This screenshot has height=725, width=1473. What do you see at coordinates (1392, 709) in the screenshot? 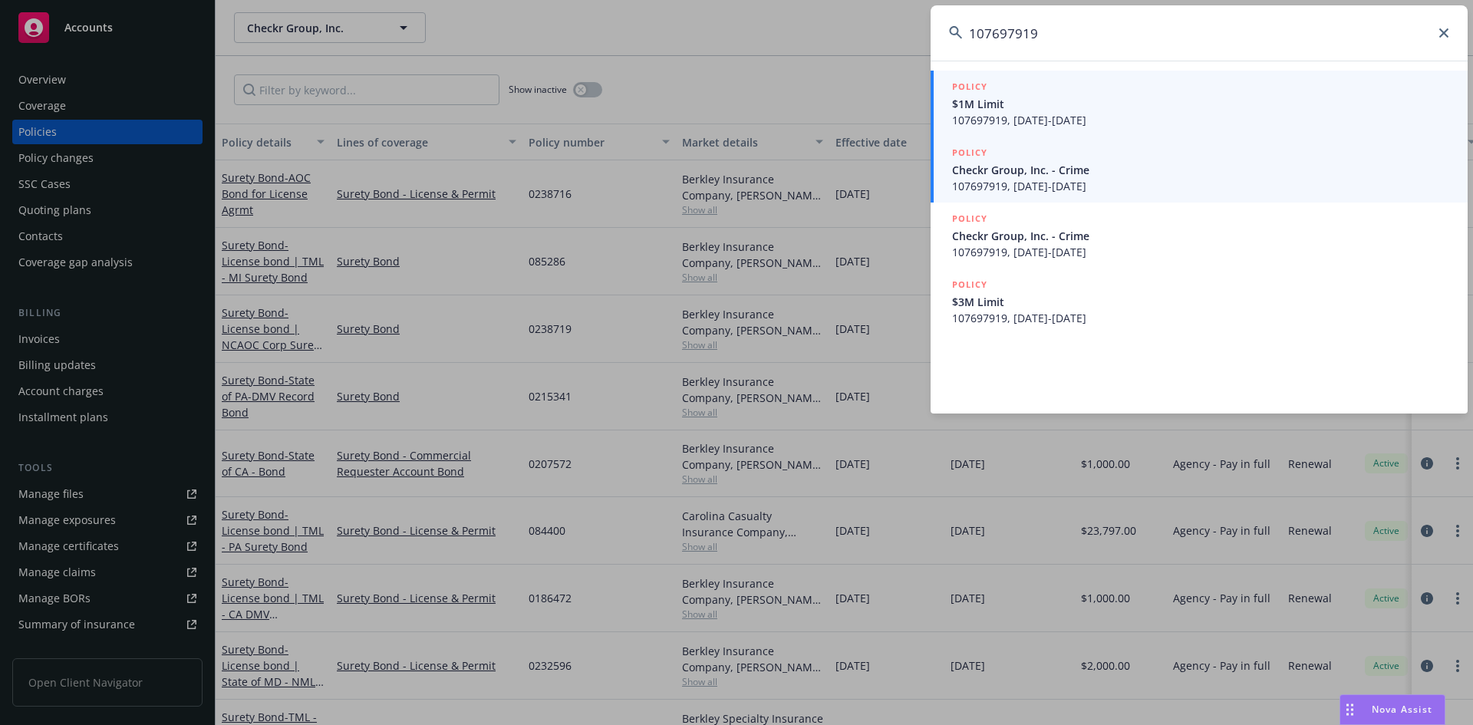
I see `button: Nova Assist` at bounding box center [1392, 709].